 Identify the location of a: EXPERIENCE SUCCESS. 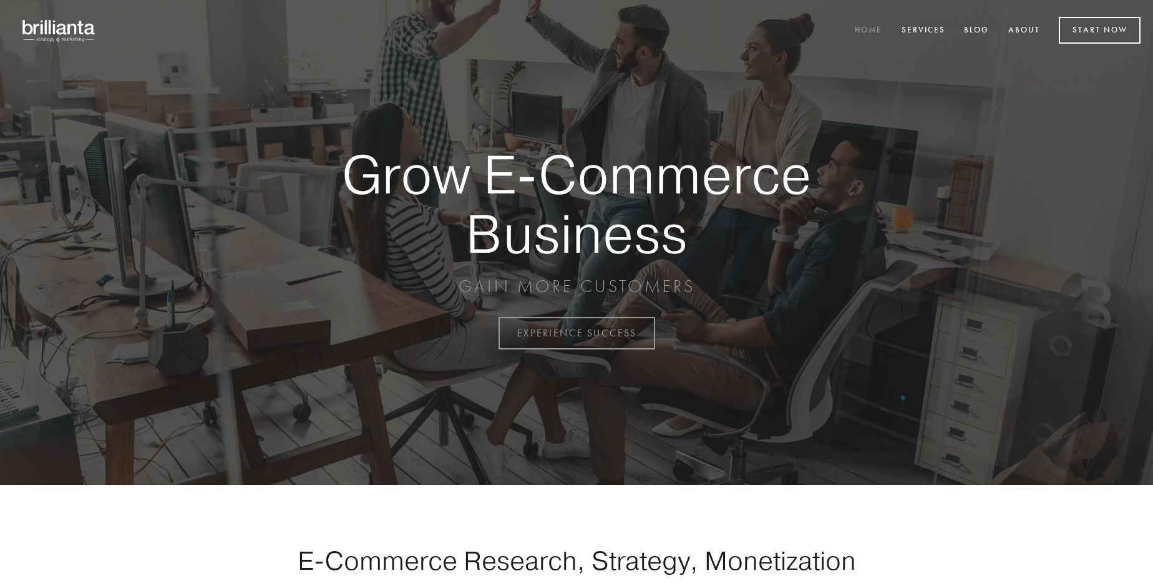
(576, 333).